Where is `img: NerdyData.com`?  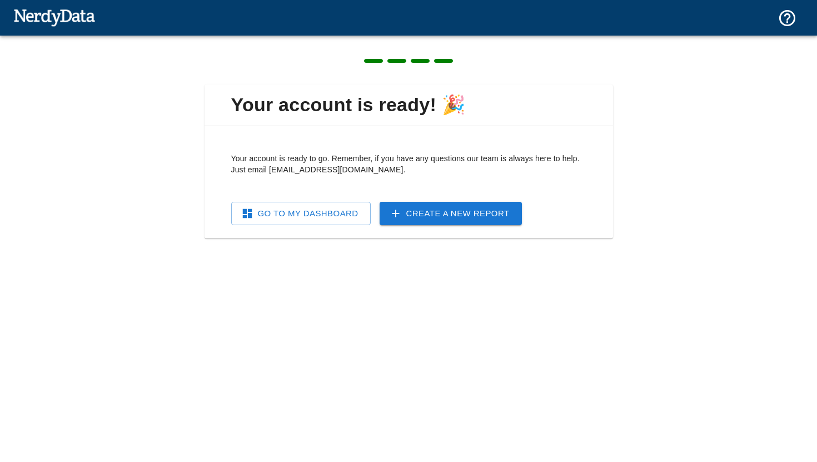
img: NerdyData.com is located at coordinates (54, 17).